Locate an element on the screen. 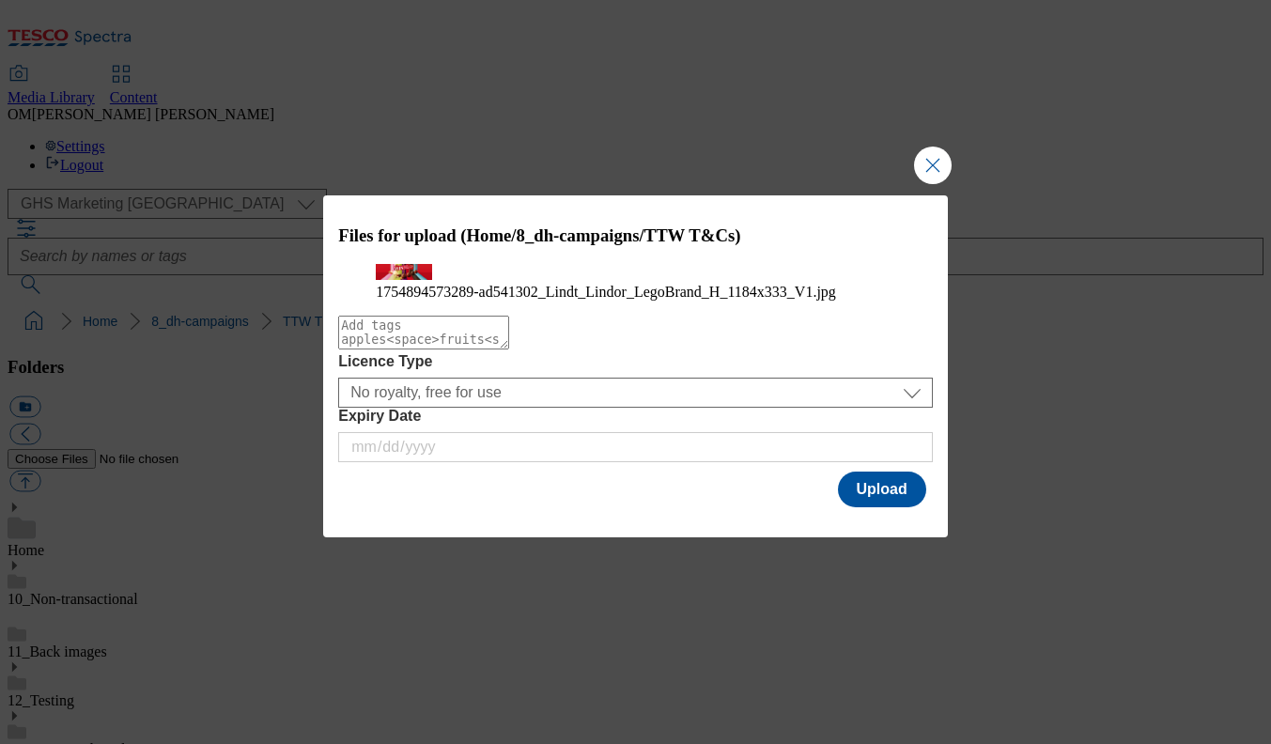 The height and width of the screenshot is (744, 1271). img: preview is located at coordinates (404, 272).